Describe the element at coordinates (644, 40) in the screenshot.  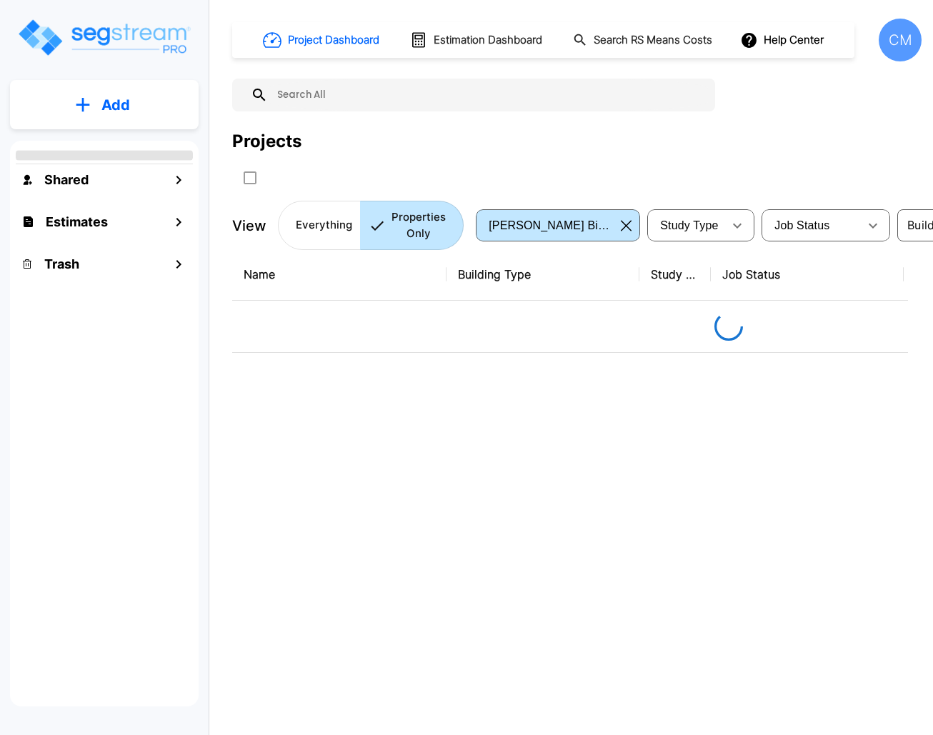
I see `button: Search RS Means Costs` at that location.